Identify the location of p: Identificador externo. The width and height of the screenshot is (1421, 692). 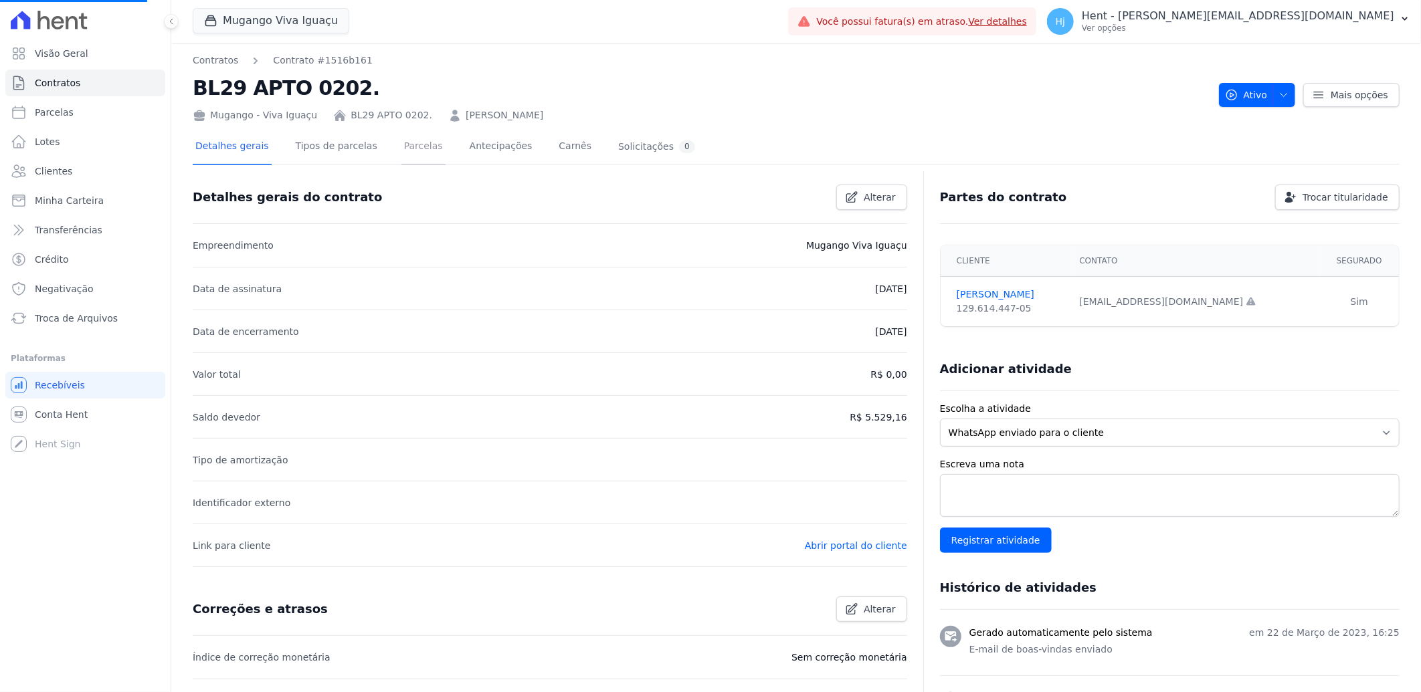
(242, 503).